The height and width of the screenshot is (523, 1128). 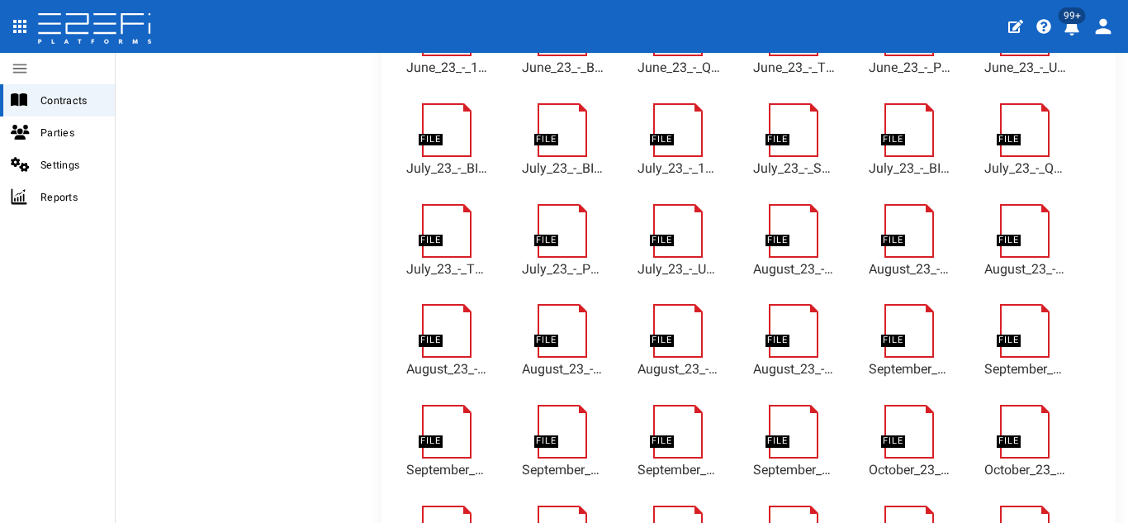 I want to click on span: Contracts, so click(x=71, y=100).